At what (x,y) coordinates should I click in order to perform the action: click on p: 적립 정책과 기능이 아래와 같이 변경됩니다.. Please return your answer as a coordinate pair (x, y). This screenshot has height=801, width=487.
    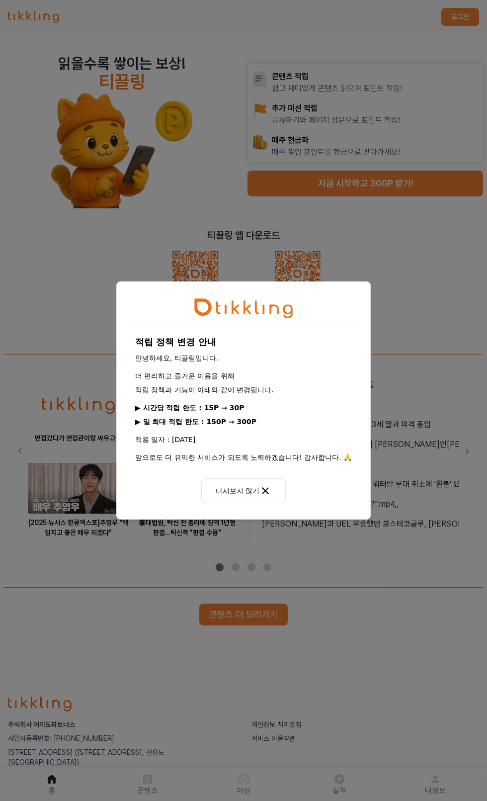
    Looking at the image, I should click on (244, 390).